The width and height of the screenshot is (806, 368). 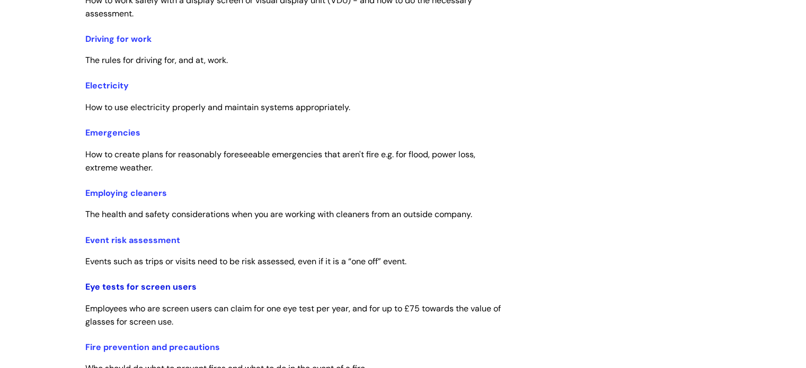 I want to click on a: Emergencies, so click(x=113, y=132).